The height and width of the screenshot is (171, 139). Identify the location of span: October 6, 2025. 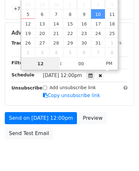
(42, 14).